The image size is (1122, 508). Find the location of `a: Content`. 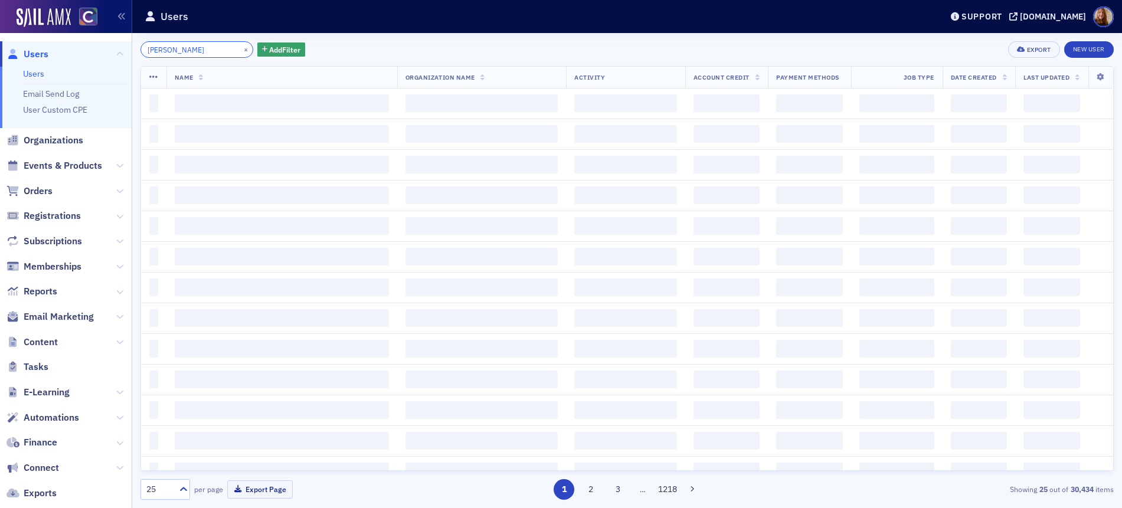

a: Content is located at coordinates (32, 342).